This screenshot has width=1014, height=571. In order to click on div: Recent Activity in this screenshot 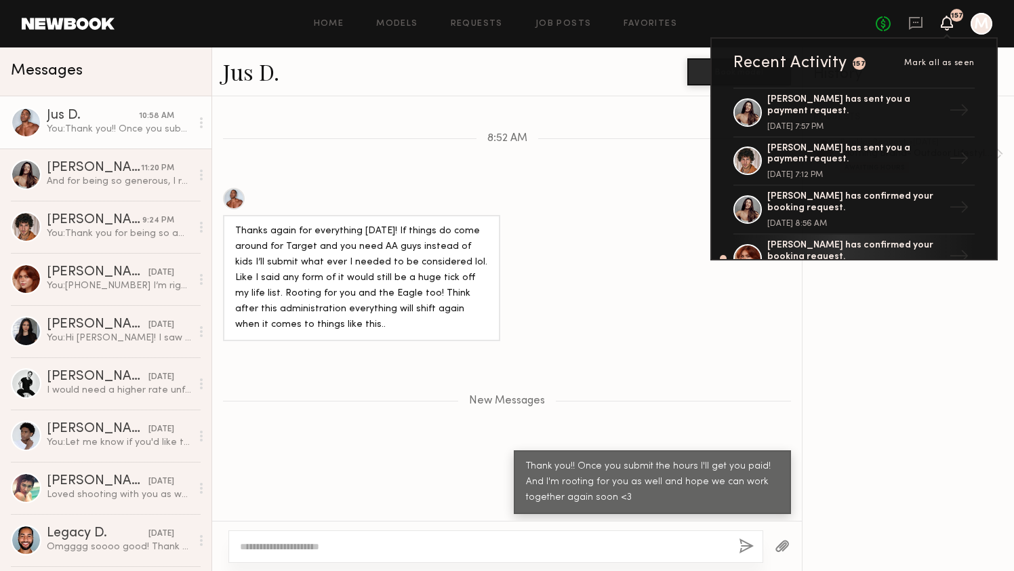, I will do `click(791, 63)`.